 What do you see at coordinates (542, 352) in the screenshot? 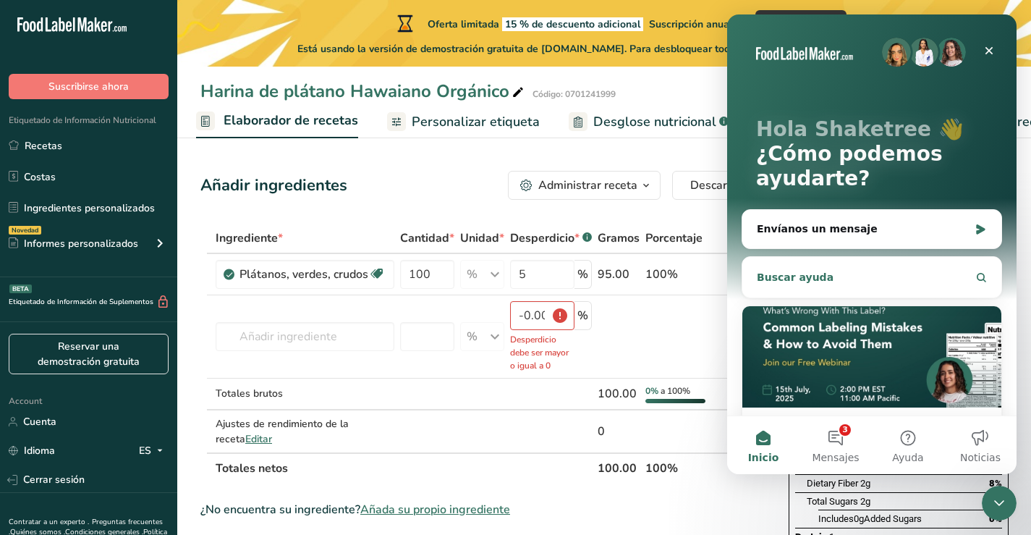
I see `p: Desperdicio debe ser mayor o igual a 0` at bounding box center [542, 352].